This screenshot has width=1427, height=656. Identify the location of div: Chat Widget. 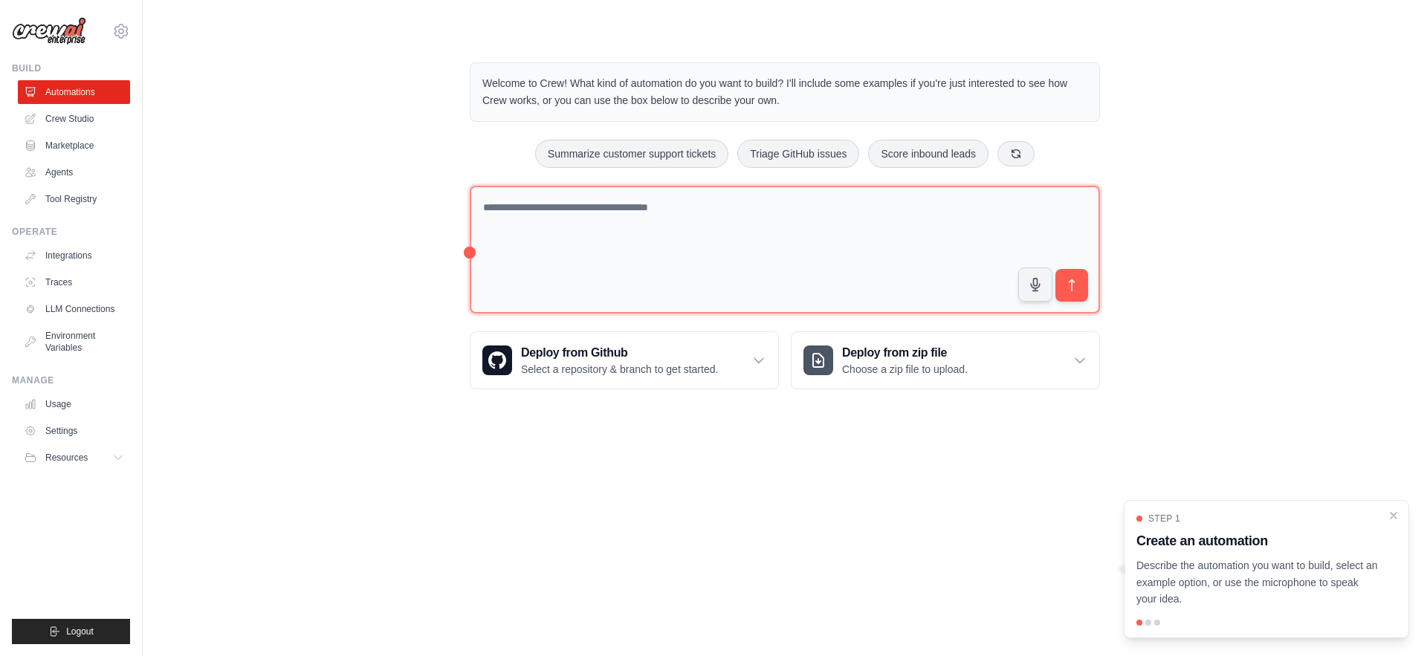
(1389, 620).